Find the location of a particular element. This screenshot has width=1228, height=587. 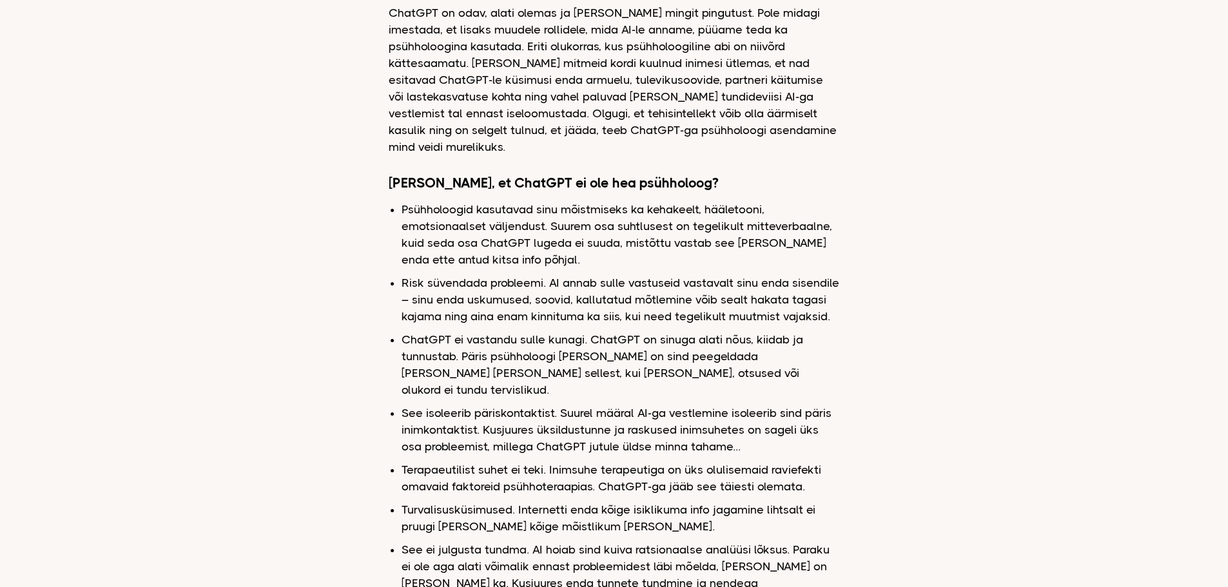

li: ChatGPT ei vastandu sulle kunagi. ChatGPT on sinuga alati nõus, kiidab ja tunnustab. Päris psühho... is located at coordinates (621, 365).